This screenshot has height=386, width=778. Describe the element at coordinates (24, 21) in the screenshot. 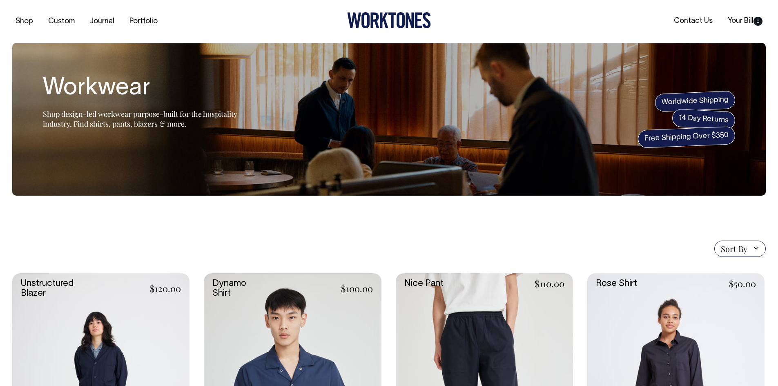

I see `a: Shop` at that location.